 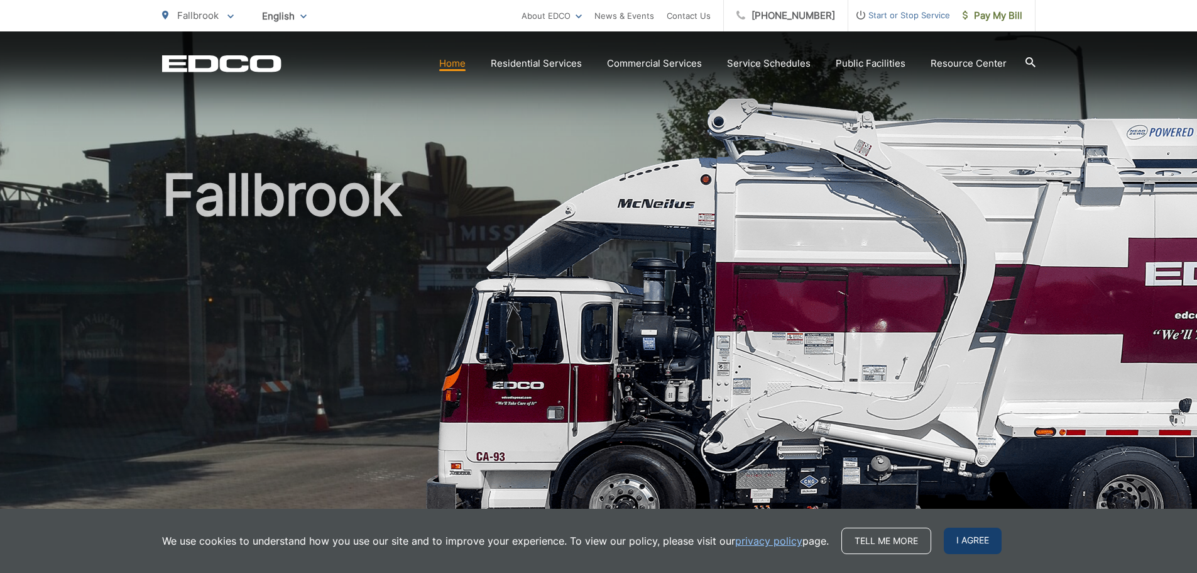 I want to click on a: Tell me more, so click(x=886, y=541).